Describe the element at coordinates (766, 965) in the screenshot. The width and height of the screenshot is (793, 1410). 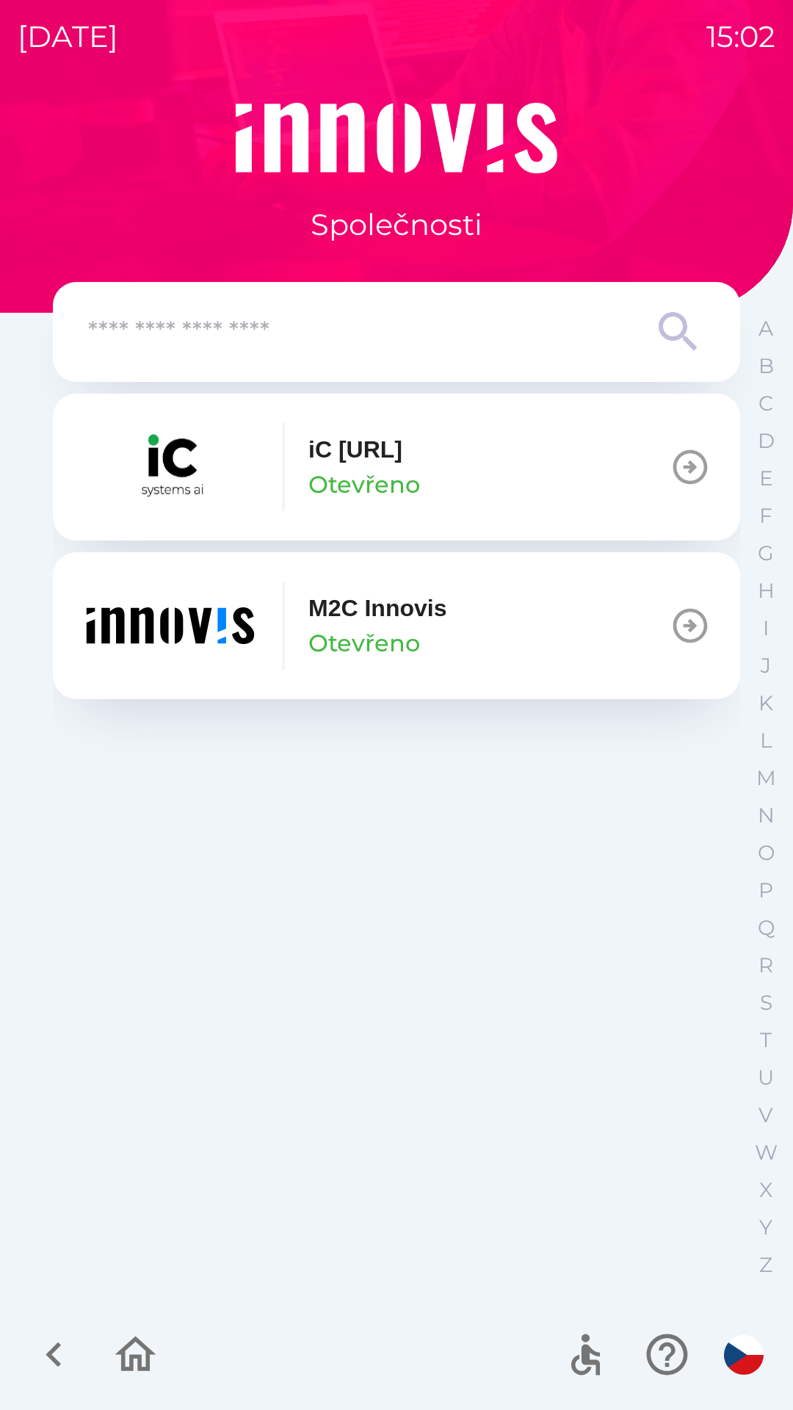
I see `p: R` at that location.